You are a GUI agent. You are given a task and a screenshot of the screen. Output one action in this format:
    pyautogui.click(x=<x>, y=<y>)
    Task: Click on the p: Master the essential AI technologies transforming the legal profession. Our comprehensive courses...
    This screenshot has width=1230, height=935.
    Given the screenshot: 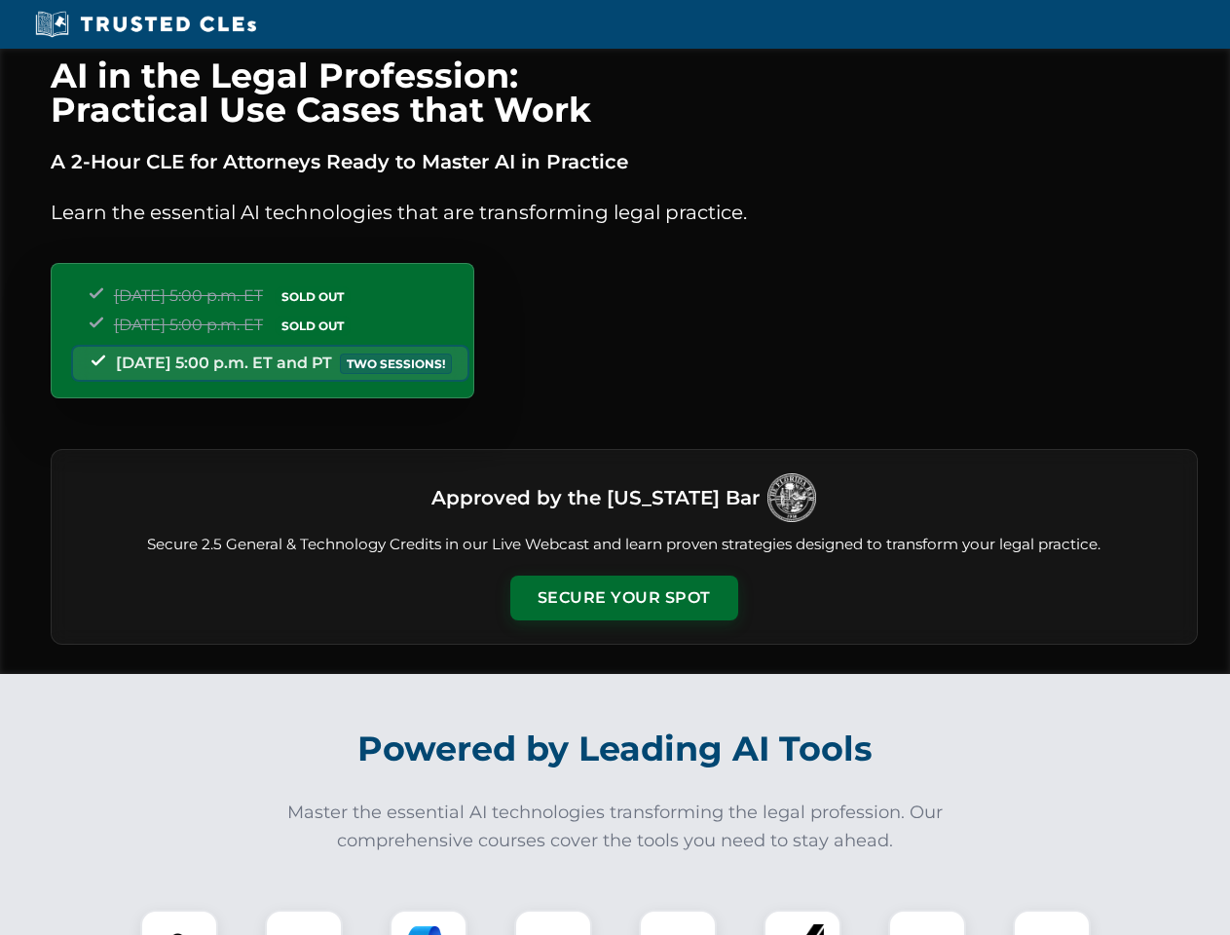 What is the action you would take?
    pyautogui.click(x=615, y=827)
    